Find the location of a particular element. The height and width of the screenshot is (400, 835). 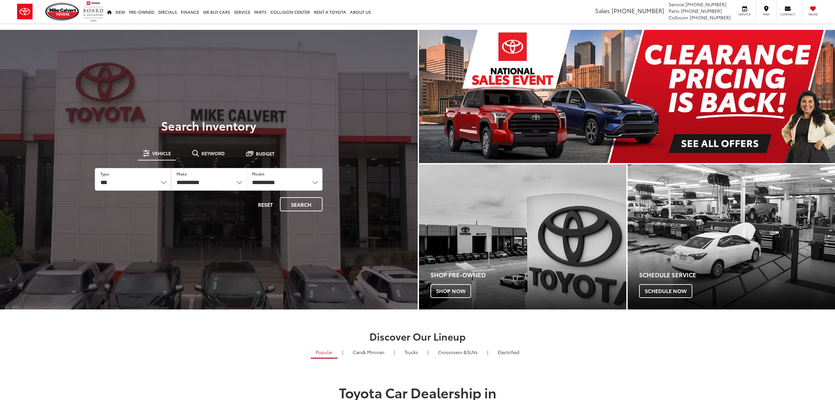

h3: Search Inventory is located at coordinates (209, 125).